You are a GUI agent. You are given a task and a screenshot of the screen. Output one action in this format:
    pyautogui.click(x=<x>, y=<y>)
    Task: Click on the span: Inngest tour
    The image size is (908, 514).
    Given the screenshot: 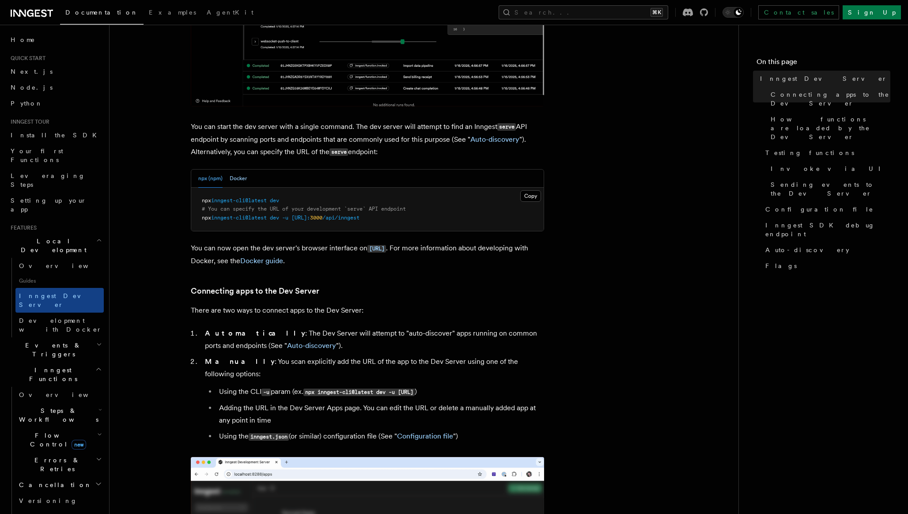 What is the action you would take?
    pyautogui.click(x=28, y=122)
    